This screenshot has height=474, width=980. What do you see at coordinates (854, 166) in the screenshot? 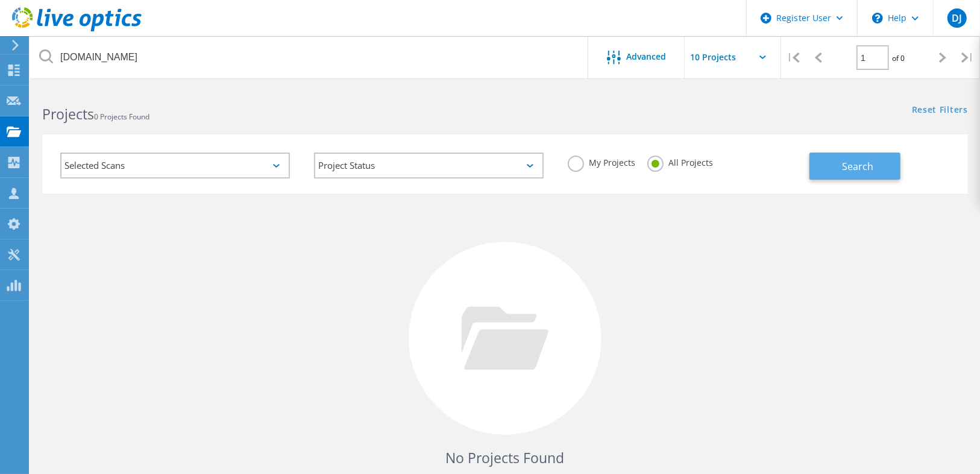
I see `button: Search` at bounding box center [854, 166].